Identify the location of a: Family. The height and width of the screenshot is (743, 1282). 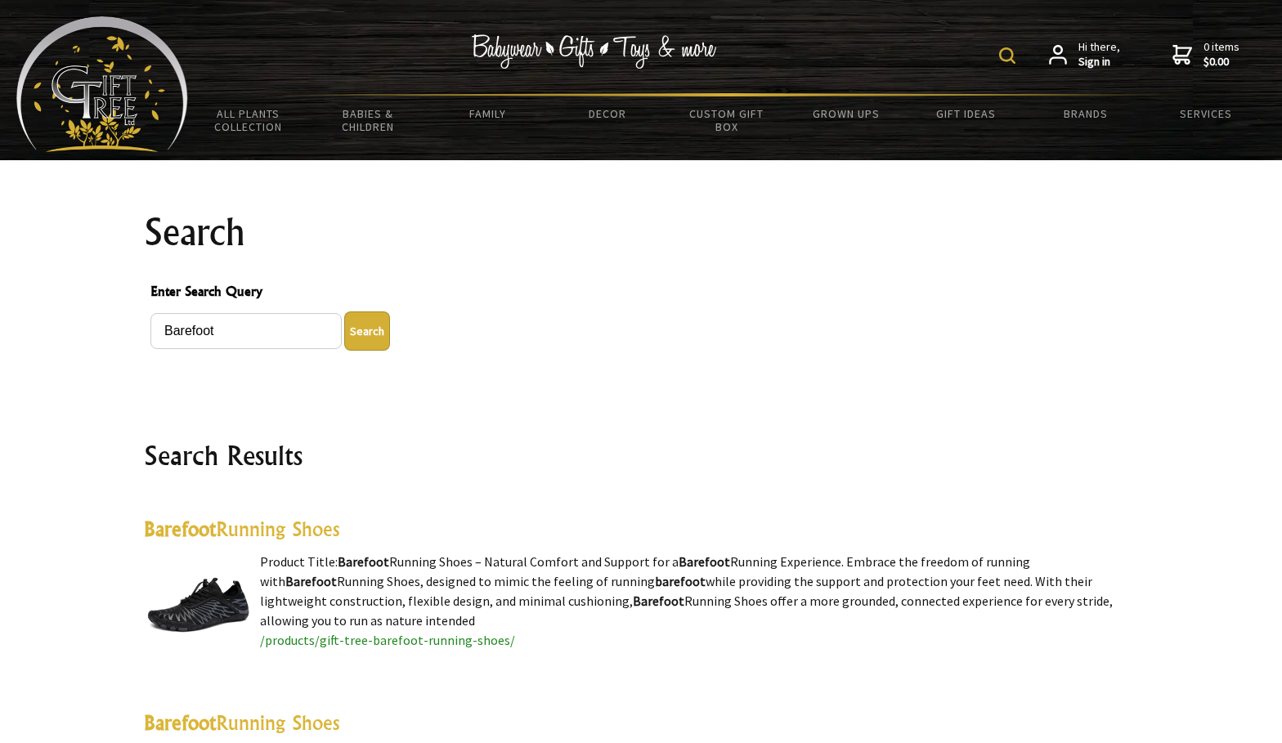
(487, 114).